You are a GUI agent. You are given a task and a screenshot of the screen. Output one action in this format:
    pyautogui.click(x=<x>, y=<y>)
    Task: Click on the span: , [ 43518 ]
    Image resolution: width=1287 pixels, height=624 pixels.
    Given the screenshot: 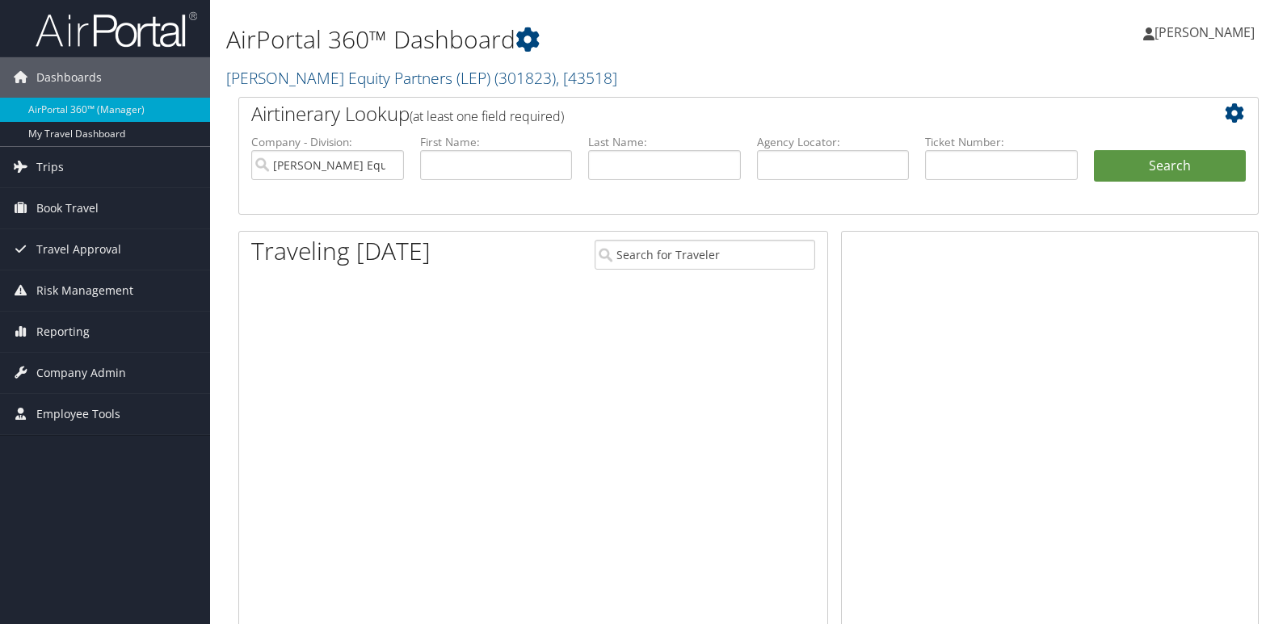 What is the action you would take?
    pyautogui.click(x=587, y=78)
    